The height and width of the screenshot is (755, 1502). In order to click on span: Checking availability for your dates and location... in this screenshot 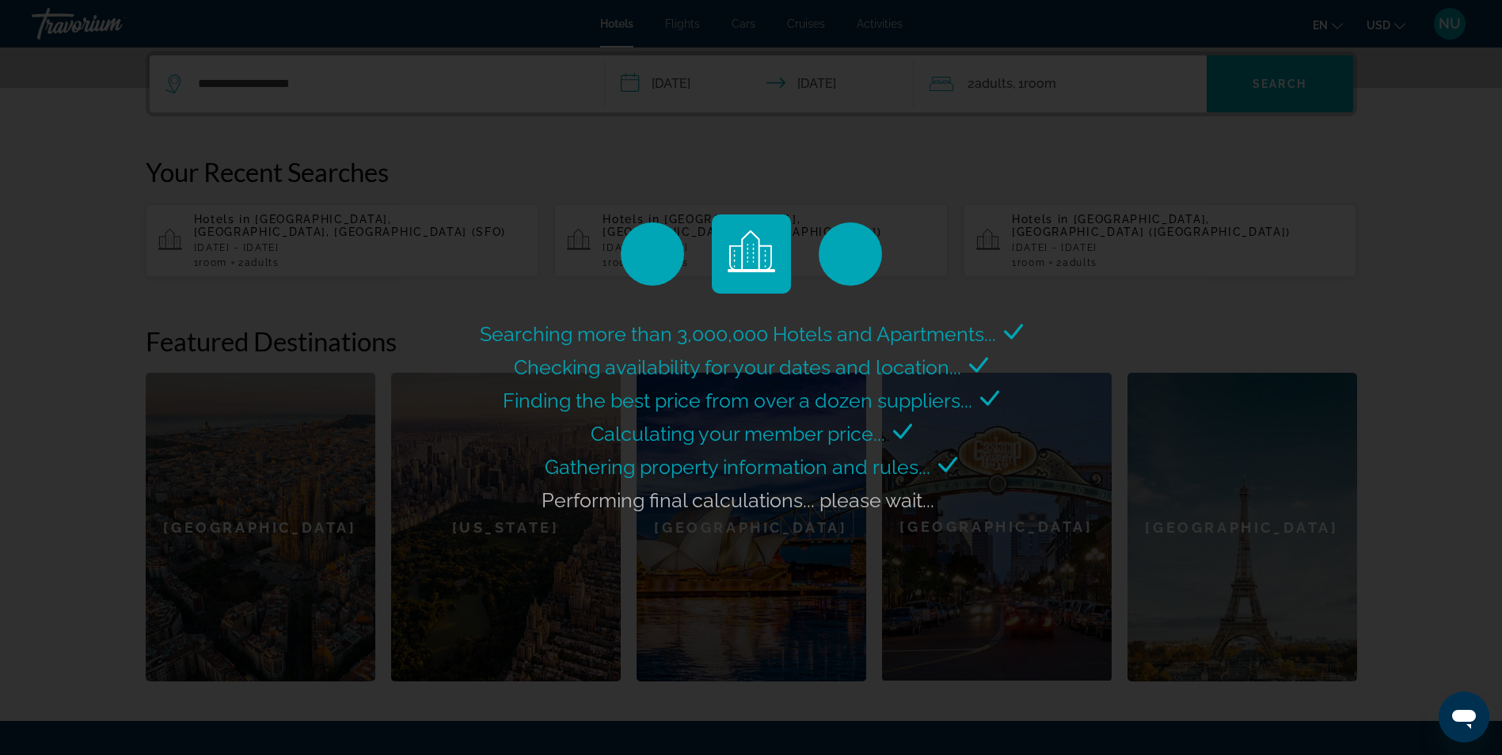, I will do `click(737, 367)`.